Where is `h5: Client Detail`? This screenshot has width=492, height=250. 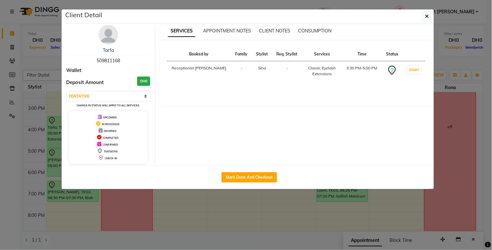
h5: Client Detail is located at coordinates (84, 15).